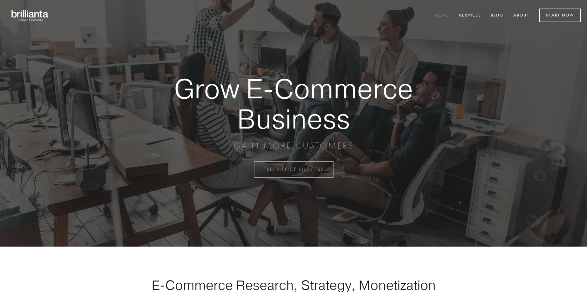  Describe the element at coordinates (442, 16) in the screenshot. I see `a: Home` at that location.